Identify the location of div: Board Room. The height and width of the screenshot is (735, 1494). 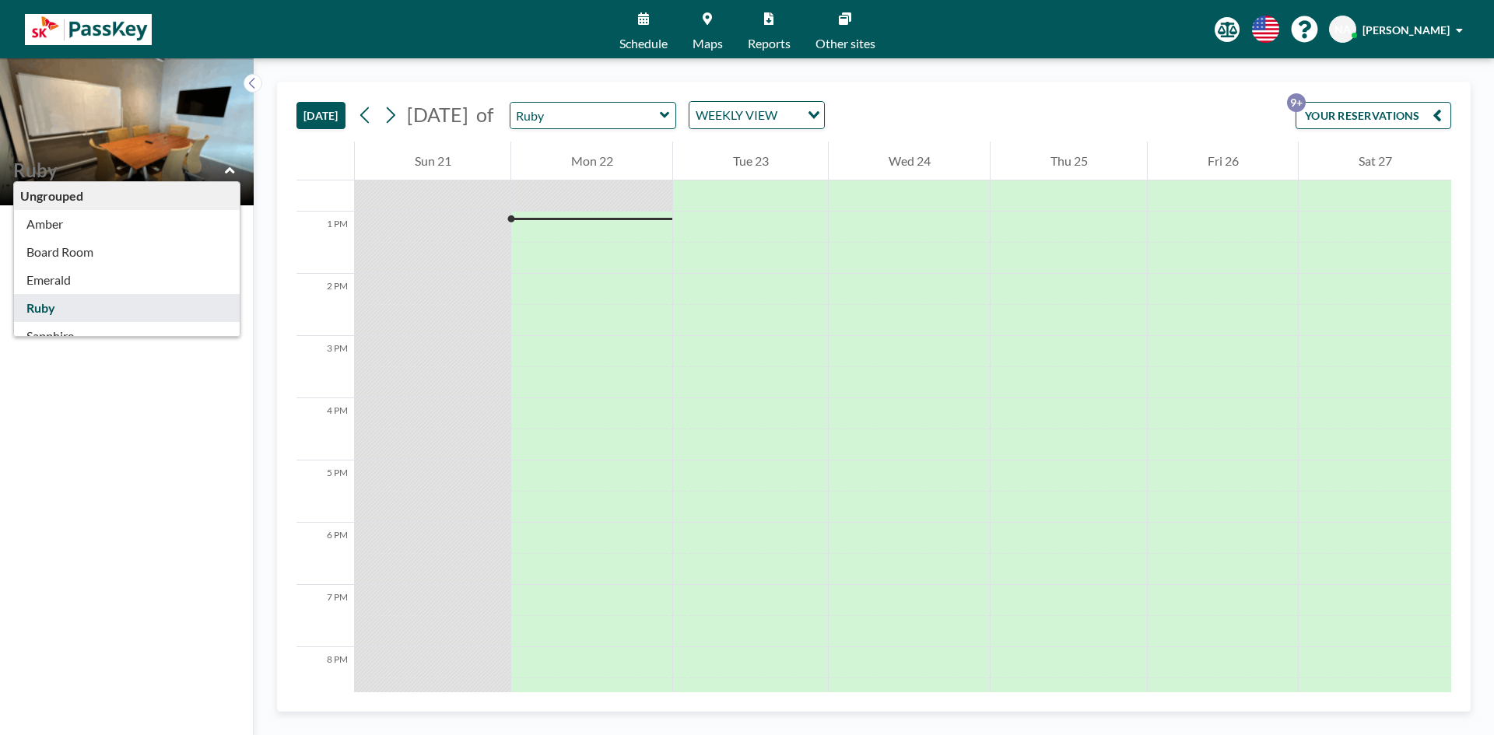
(127, 252).